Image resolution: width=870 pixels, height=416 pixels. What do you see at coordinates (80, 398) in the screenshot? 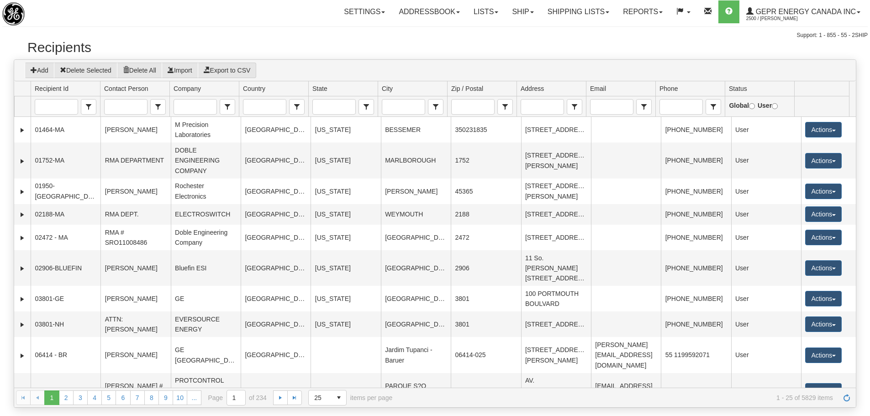
I see `a: 3` at bounding box center [80, 398].